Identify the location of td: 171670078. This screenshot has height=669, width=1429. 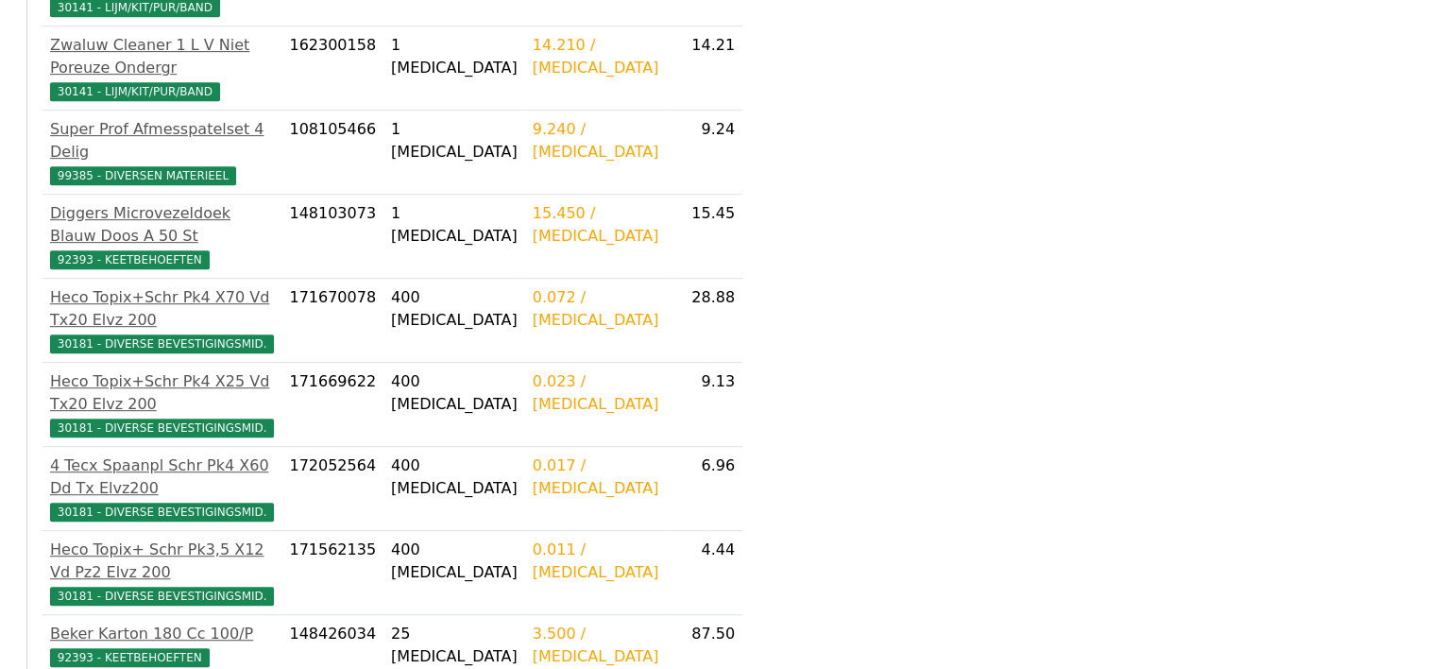
(333, 320).